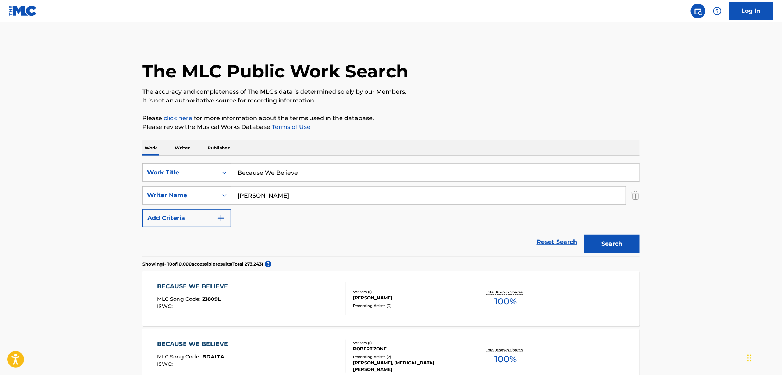 The width and height of the screenshot is (782, 375). I want to click on button: Search, so click(612, 244).